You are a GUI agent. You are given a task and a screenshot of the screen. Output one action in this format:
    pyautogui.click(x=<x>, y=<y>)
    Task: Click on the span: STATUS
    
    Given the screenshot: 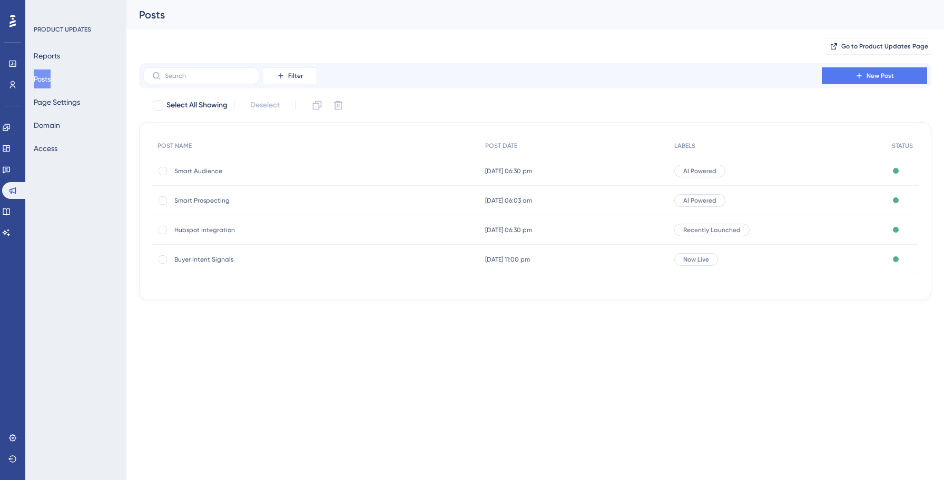 What is the action you would take?
    pyautogui.click(x=902, y=146)
    